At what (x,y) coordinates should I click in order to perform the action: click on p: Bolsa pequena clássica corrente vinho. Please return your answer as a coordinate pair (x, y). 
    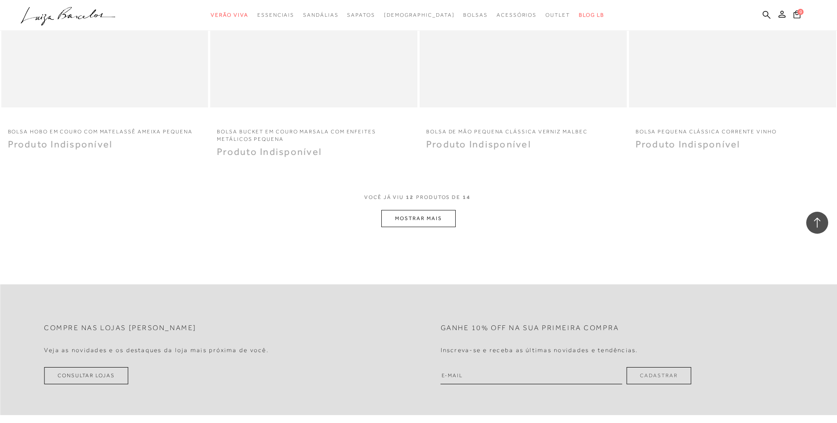
    Looking at the image, I should click on (732, 129).